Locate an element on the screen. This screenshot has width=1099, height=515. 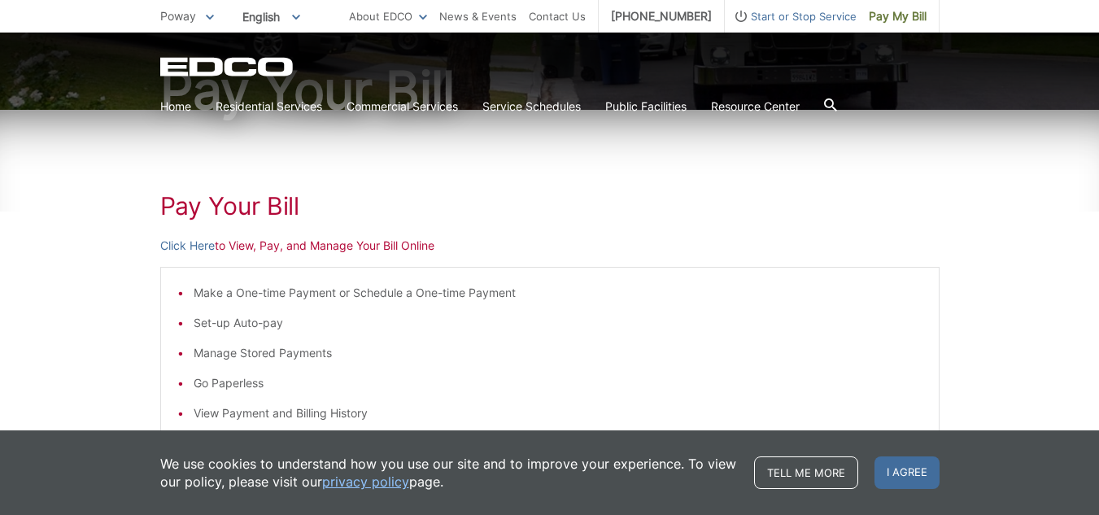
li: Make a One-time Payment or Schedule a One-time Payment is located at coordinates (558, 293).